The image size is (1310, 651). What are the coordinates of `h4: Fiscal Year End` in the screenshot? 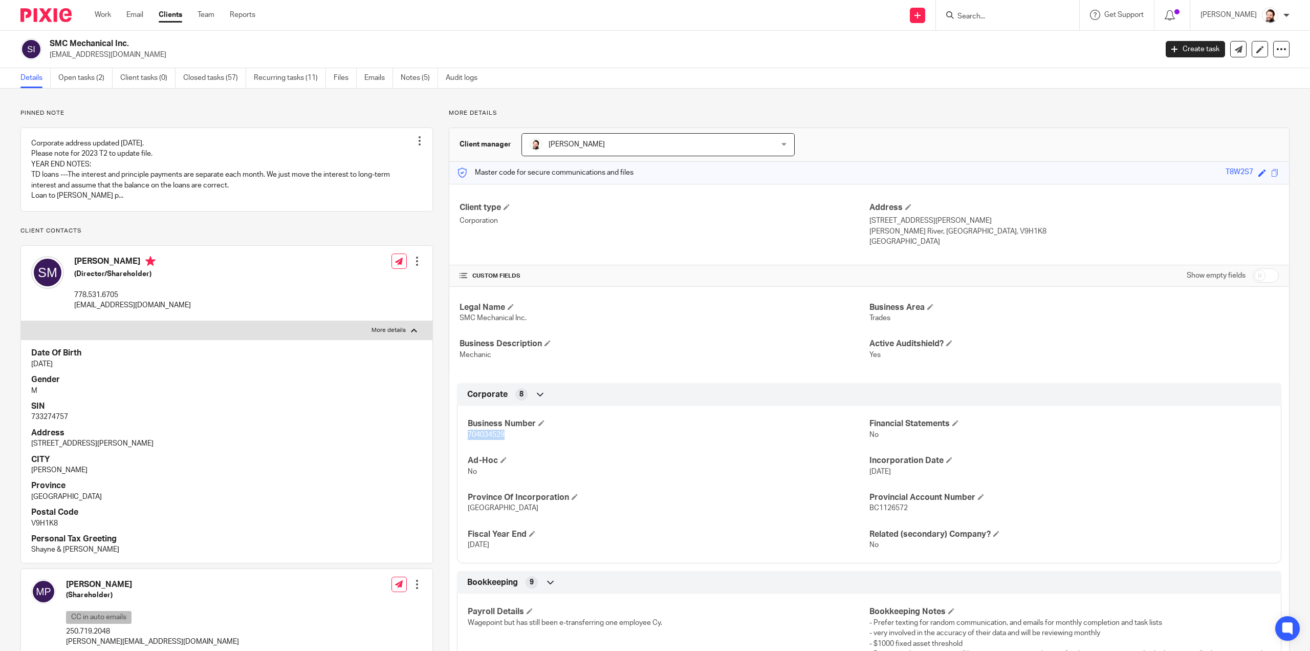 It's located at (669, 534).